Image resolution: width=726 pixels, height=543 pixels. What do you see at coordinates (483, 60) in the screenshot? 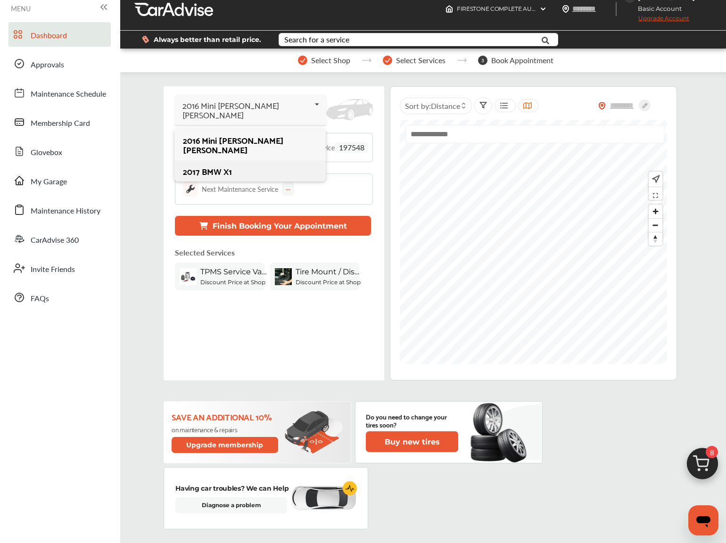
I see `span: 3` at bounding box center [483, 60].